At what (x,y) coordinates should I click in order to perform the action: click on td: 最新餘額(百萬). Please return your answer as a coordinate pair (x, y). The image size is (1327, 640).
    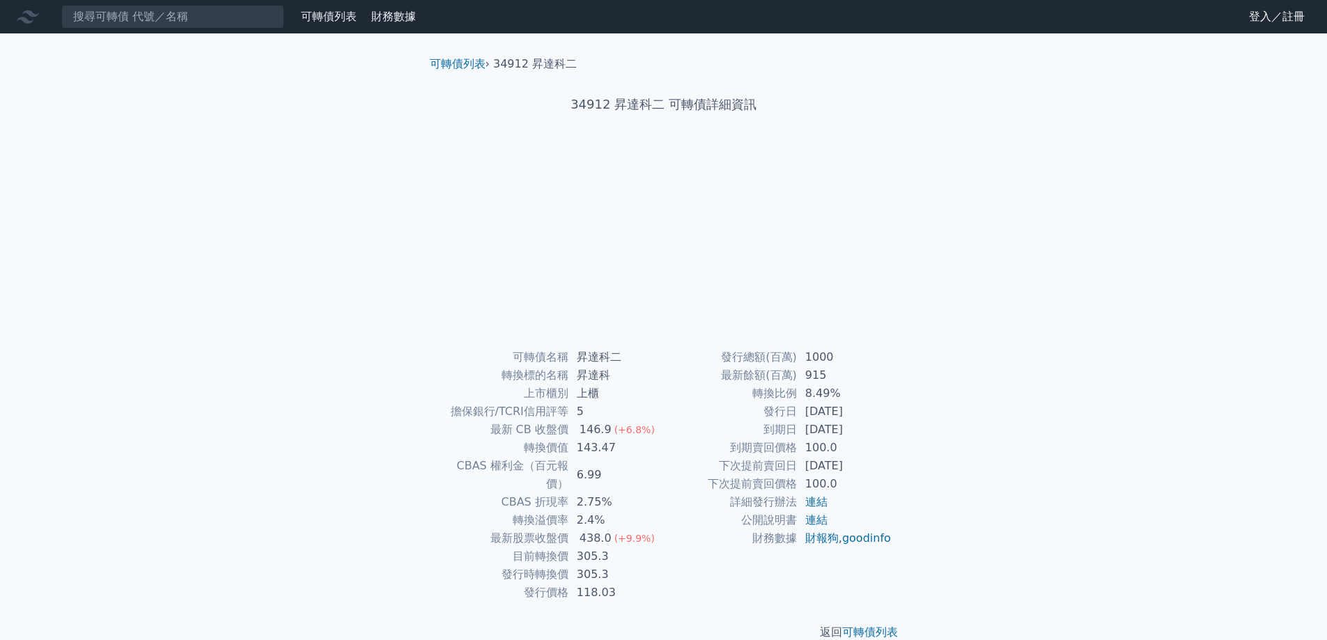
    Looking at the image, I should click on (730, 375).